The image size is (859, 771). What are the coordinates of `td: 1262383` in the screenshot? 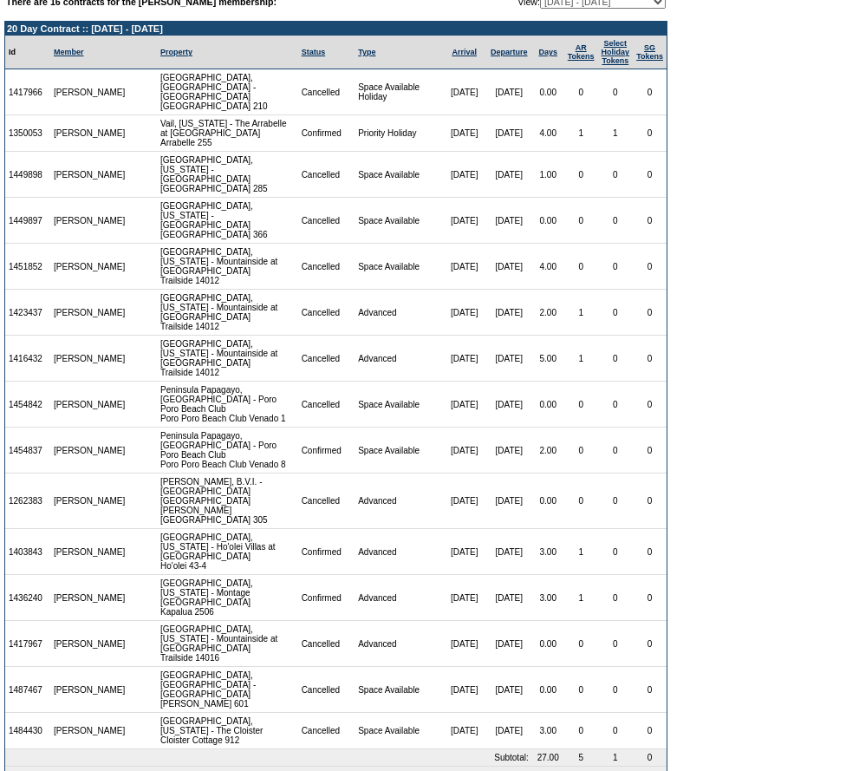 It's located at (28, 501).